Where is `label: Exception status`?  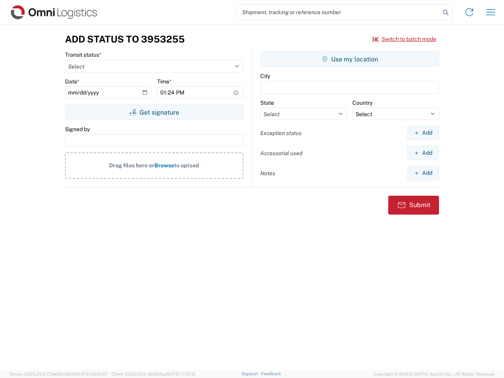
label: Exception status is located at coordinates (281, 133).